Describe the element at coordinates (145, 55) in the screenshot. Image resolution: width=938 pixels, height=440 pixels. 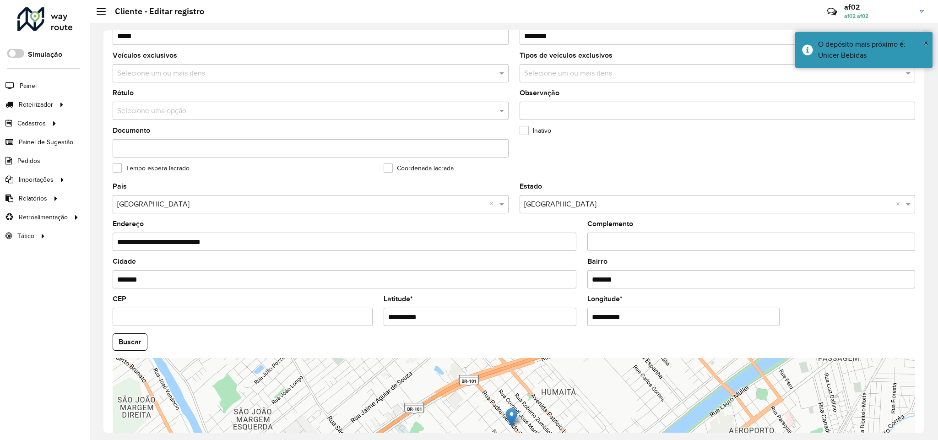
I see `label: Veículos exclusivos` at that location.